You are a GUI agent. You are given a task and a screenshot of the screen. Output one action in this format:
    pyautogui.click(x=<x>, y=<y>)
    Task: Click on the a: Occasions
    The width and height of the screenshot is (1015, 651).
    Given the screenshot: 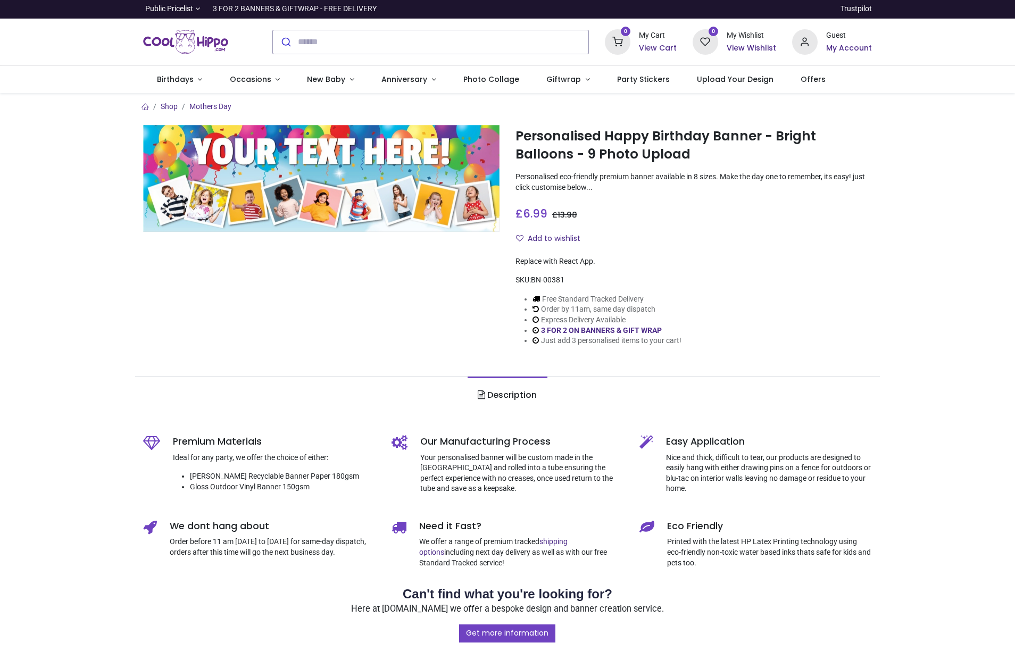 What is the action you would take?
    pyautogui.click(x=255, y=80)
    